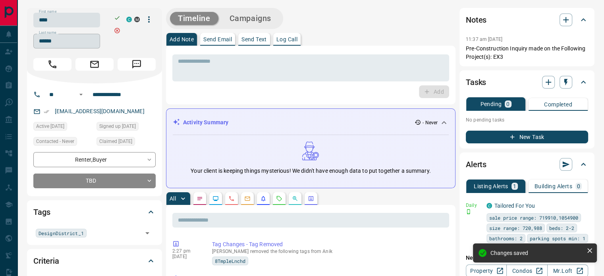 The height and width of the screenshot is (276, 604). I want to click on p: Send Email, so click(218, 39).